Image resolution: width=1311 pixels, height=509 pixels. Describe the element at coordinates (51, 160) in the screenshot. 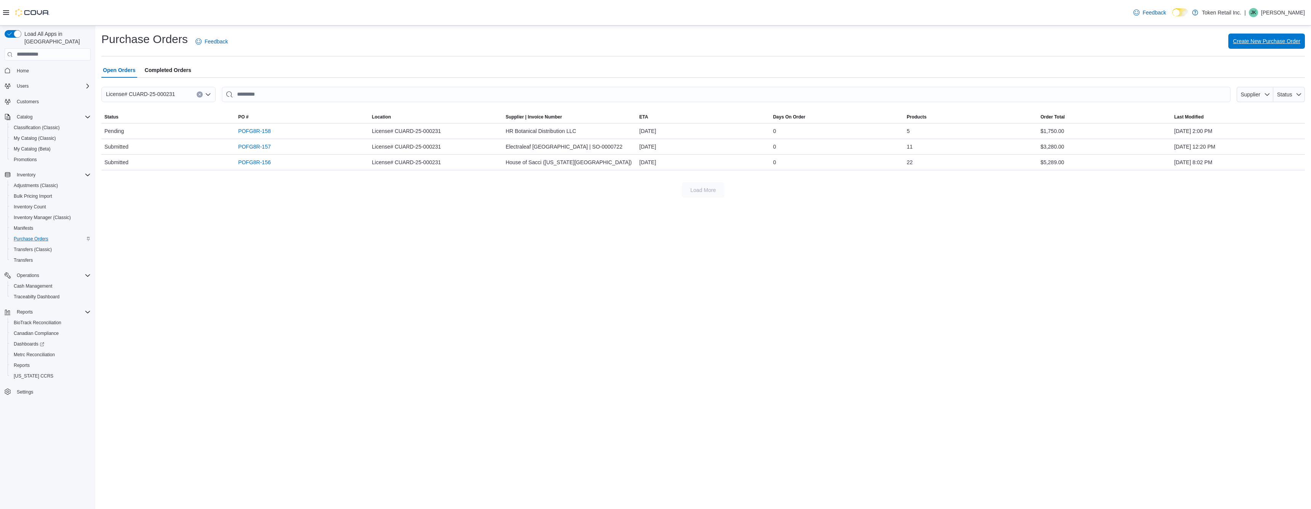

I see `button: Promotions` at that location.